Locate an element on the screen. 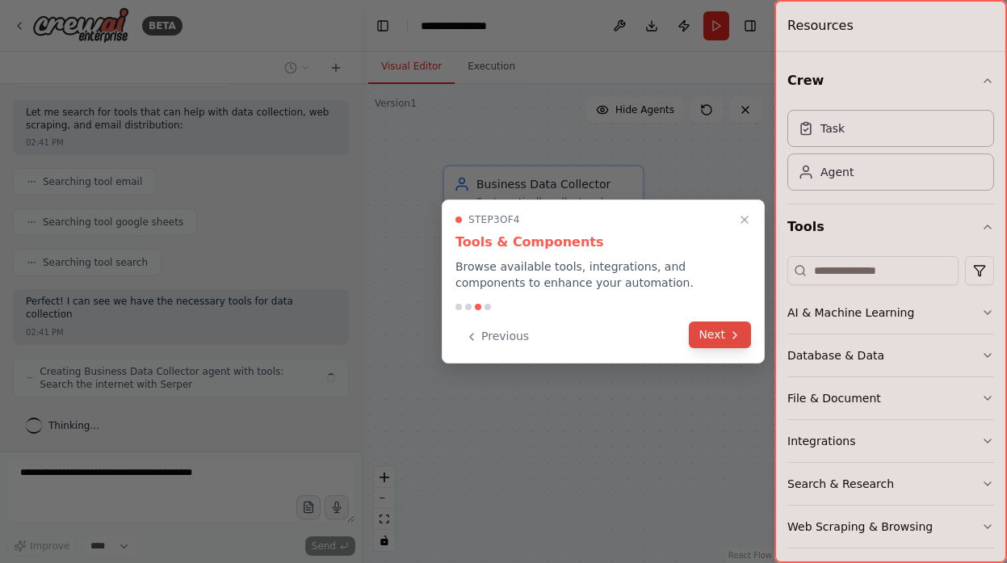  span: Step 3 of 4 is located at coordinates (494, 220).